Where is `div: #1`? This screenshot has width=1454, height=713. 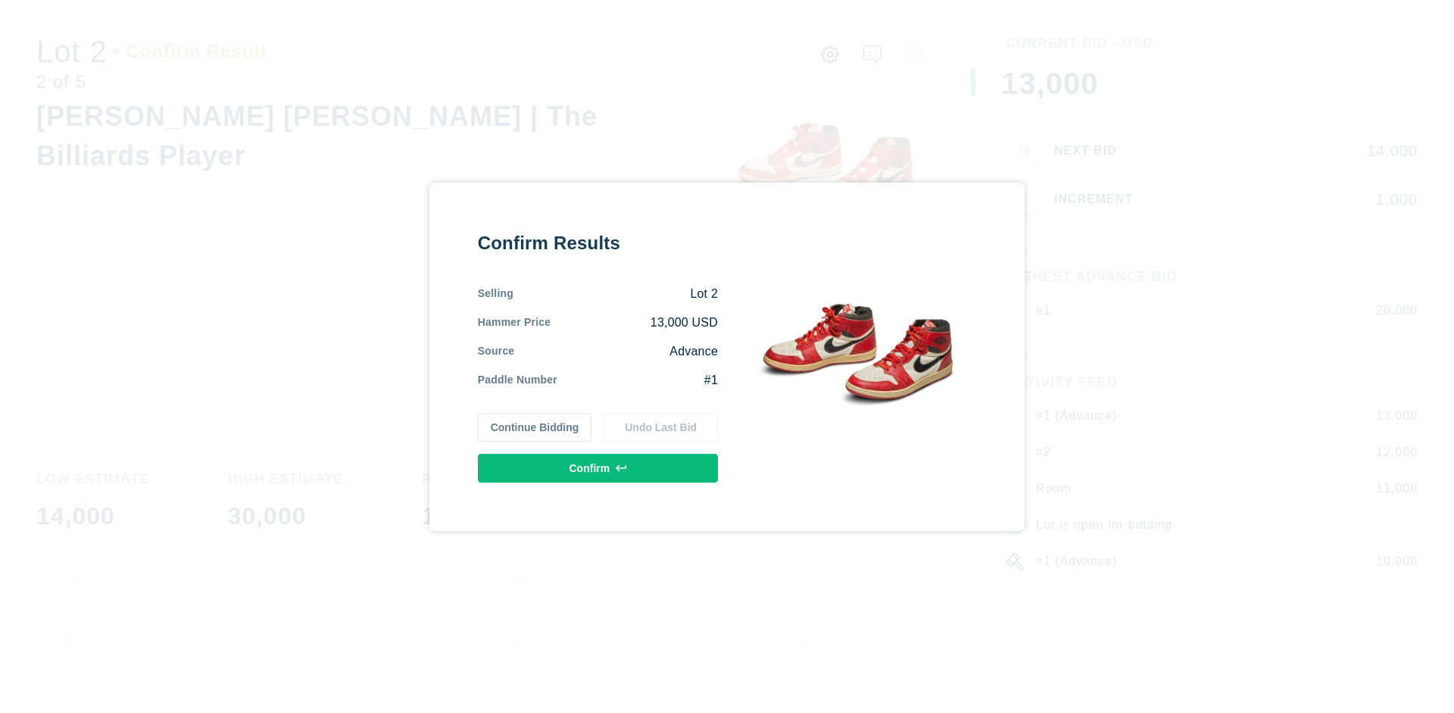 div: #1 is located at coordinates (638, 380).